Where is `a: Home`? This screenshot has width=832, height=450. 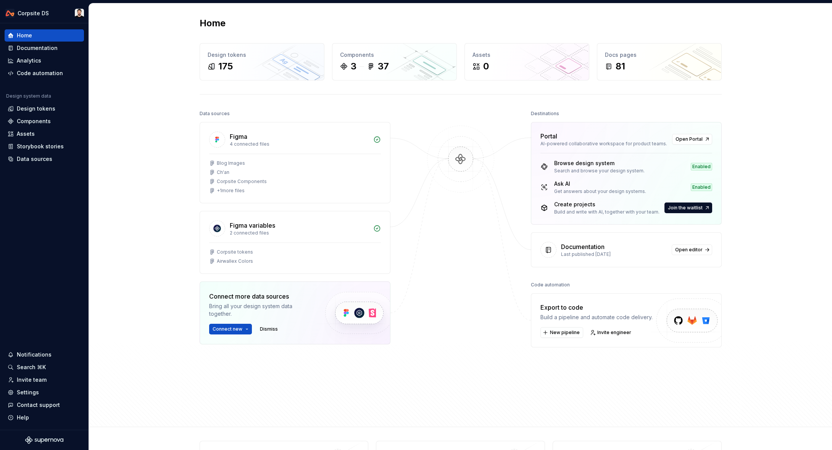 a: Home is located at coordinates (44, 35).